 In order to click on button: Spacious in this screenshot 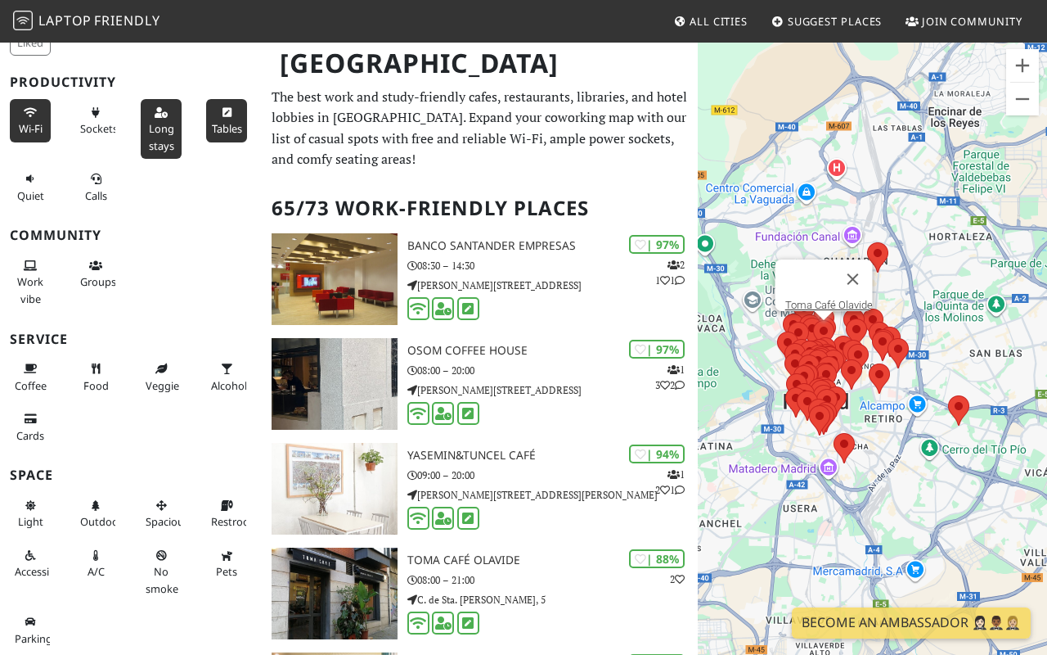, I will do `click(161, 513)`.